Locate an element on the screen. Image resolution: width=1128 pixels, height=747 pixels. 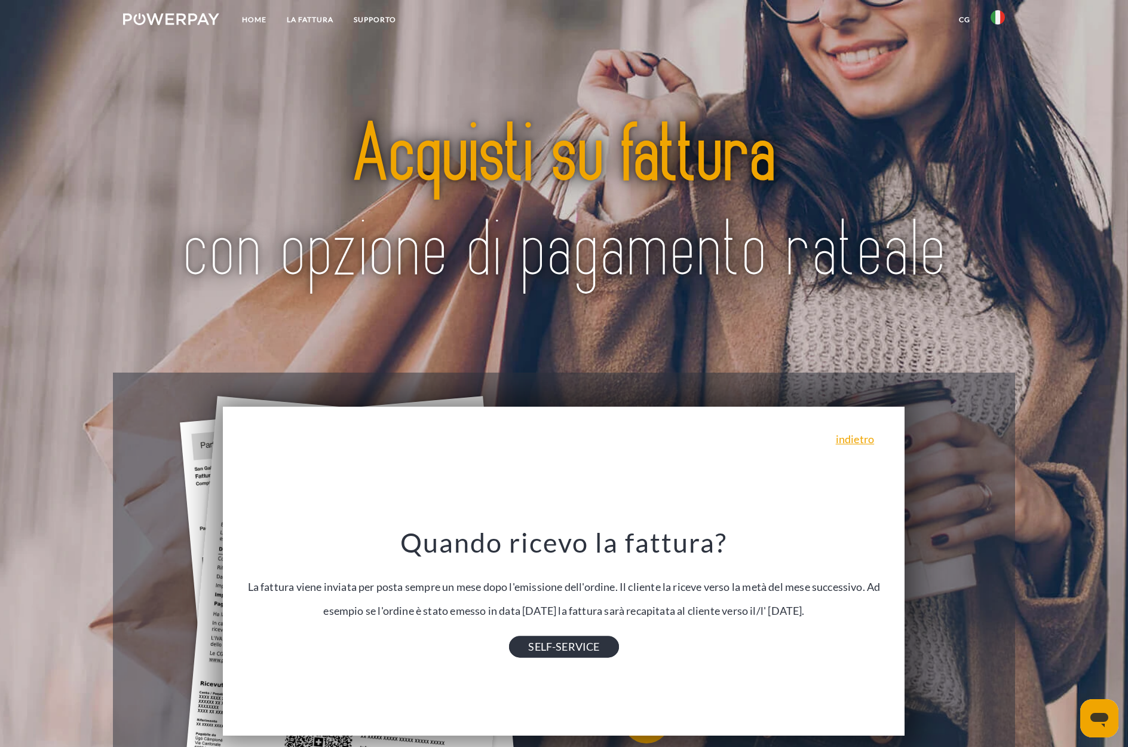
img: logo-powerpay-white.svg is located at coordinates (171, 19).